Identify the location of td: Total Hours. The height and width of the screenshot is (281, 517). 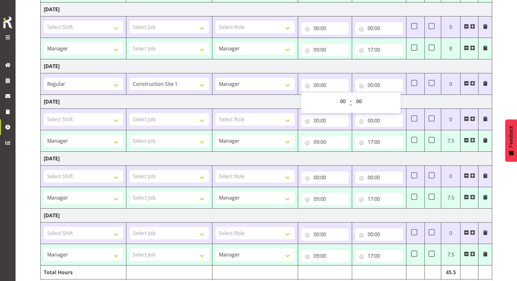
(83, 272).